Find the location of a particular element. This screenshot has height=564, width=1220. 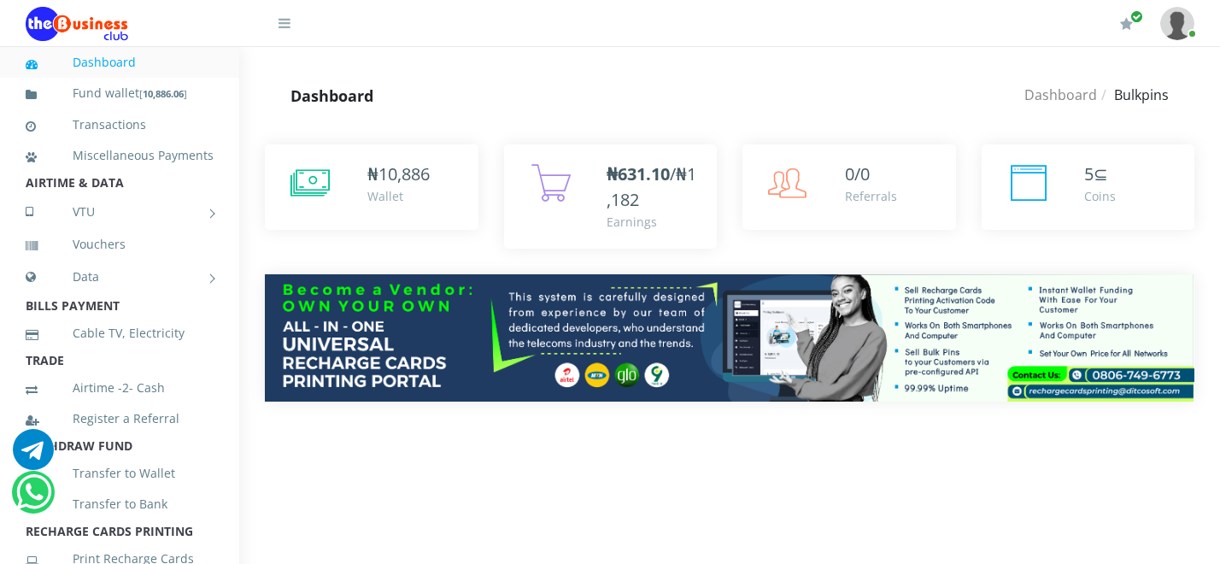

a: ₦631.10/₦1,182 Earnings is located at coordinates (611, 197).